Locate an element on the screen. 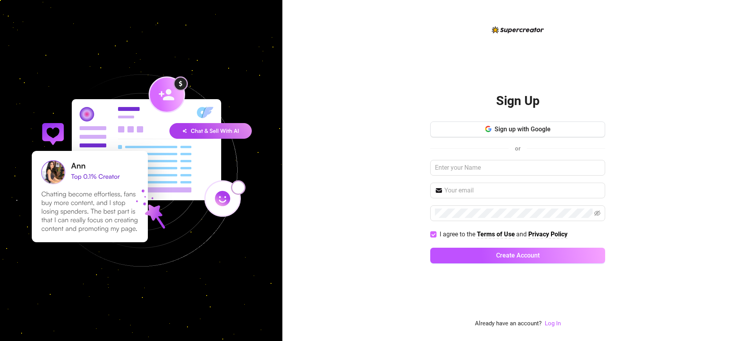 This screenshot has width=753, height=341. span: I agree to the is located at coordinates (458, 234).